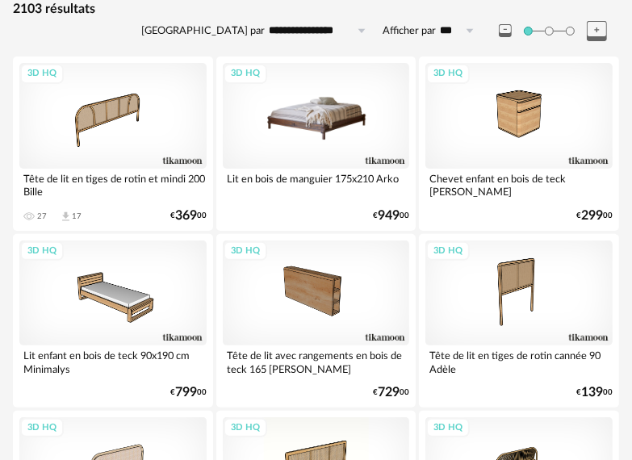 The image size is (632, 460). I want to click on div: Tête de lit en tiges de rotin cannée 90 Adèle, so click(519, 362).